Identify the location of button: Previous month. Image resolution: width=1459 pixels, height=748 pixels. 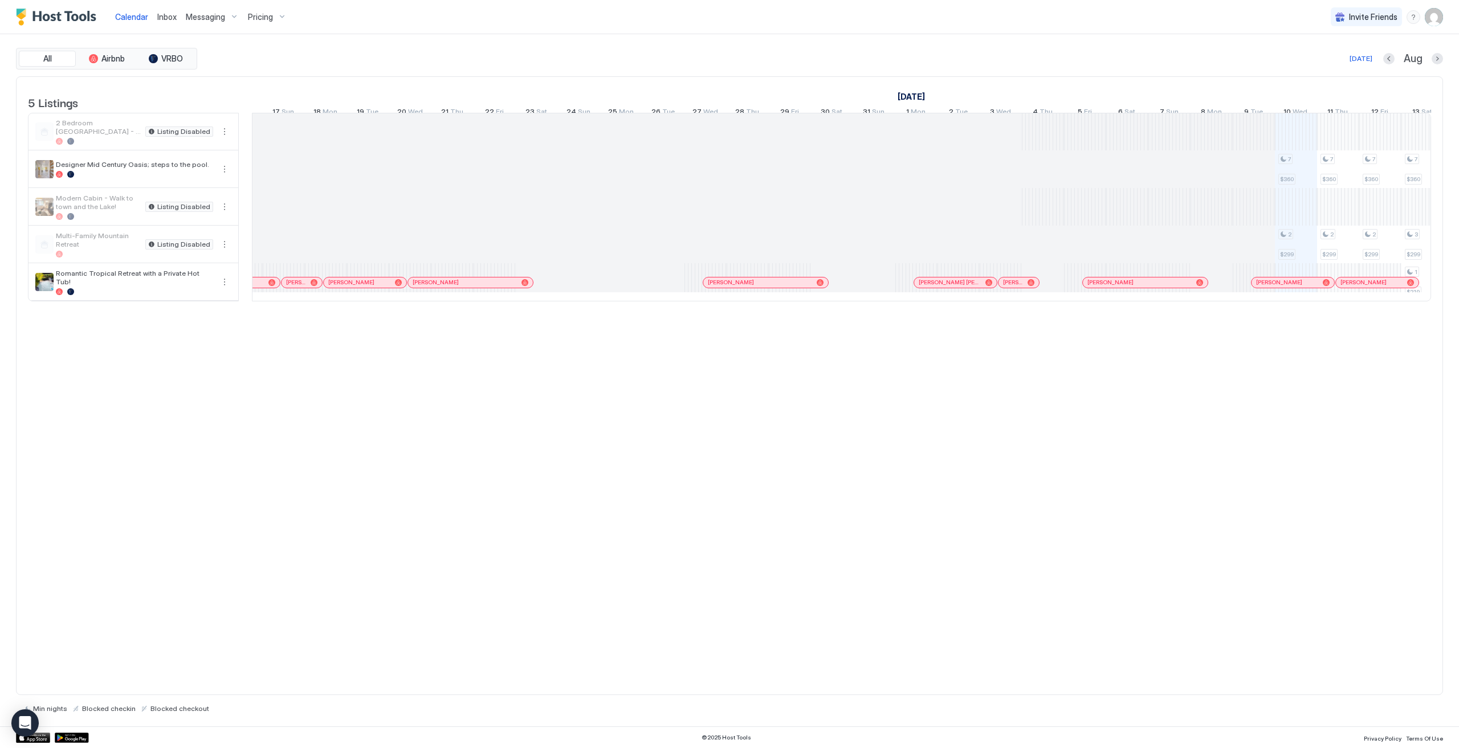
(1389, 59).